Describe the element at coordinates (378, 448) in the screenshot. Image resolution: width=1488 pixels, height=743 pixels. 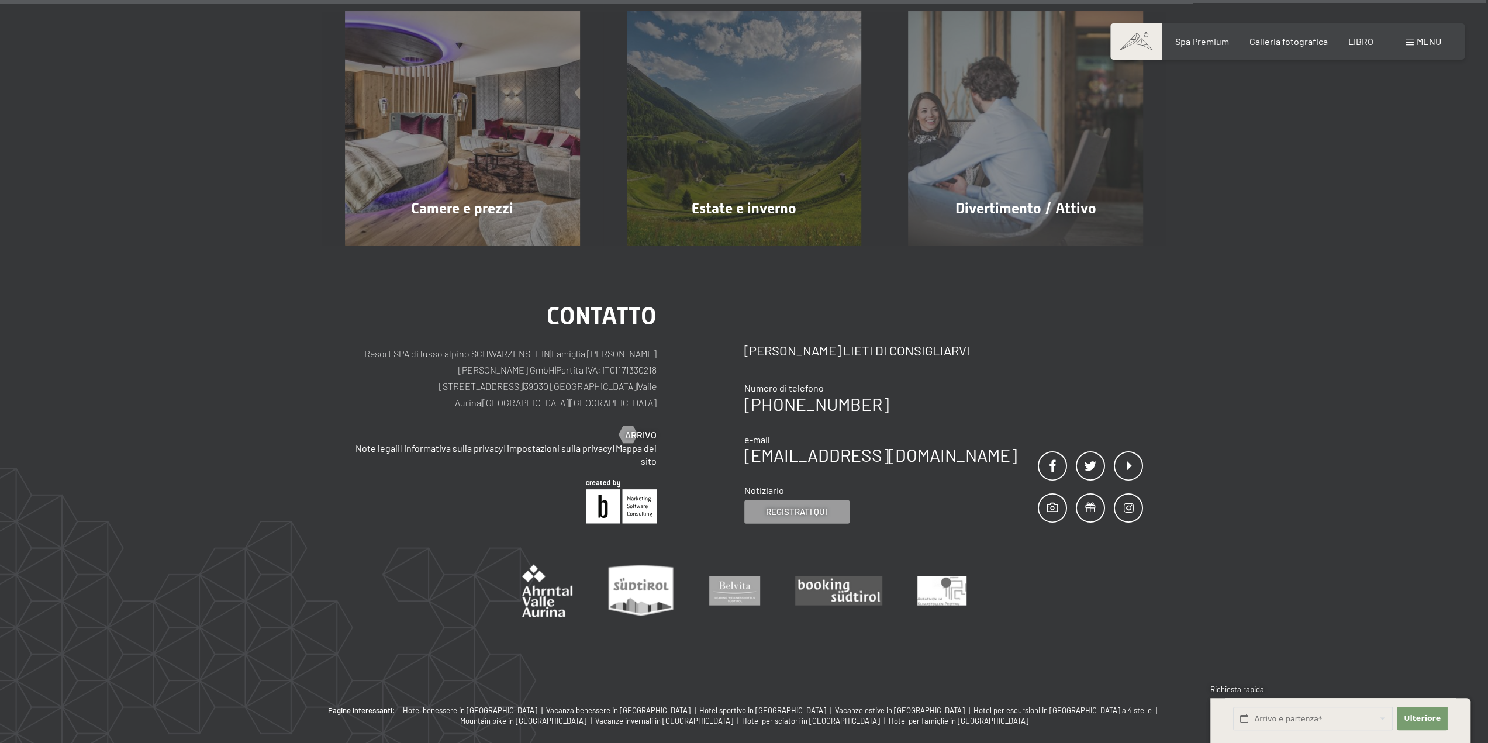
I see `font: Note legali` at that location.